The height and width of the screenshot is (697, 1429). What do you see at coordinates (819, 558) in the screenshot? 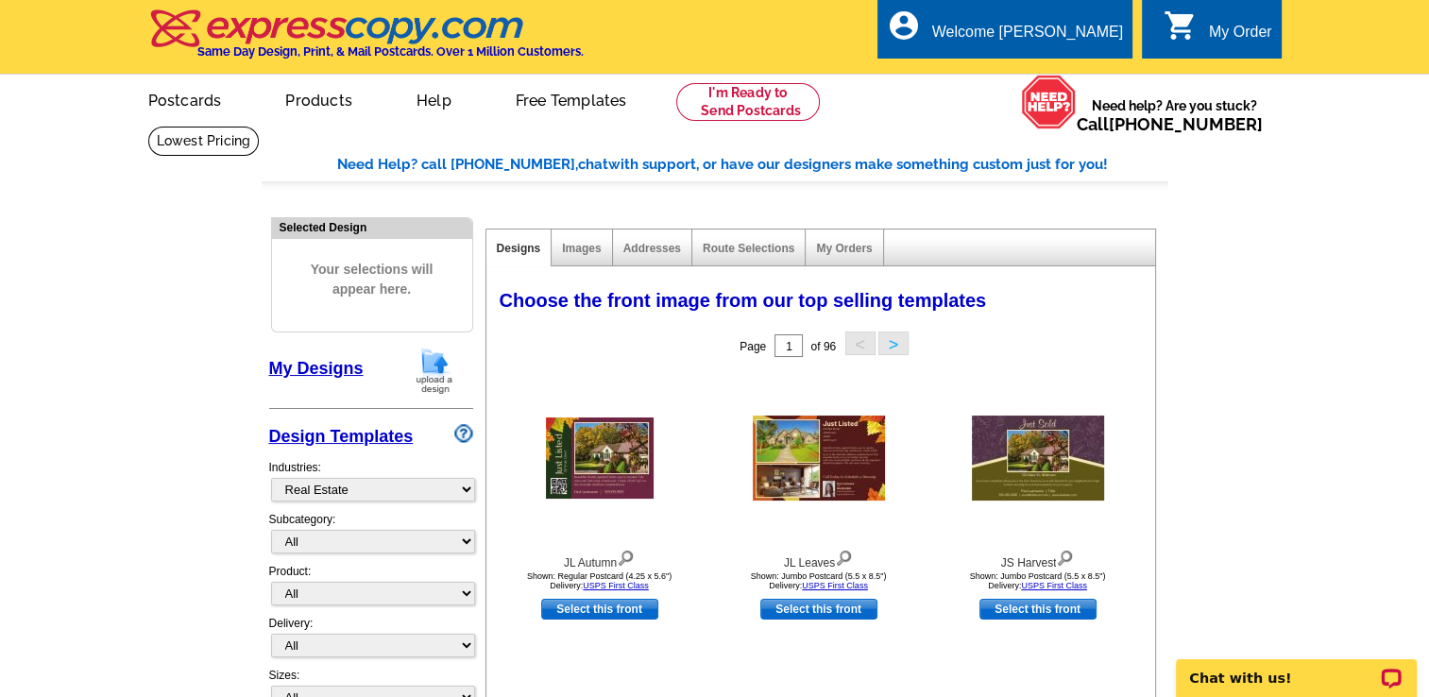
I see `div: JL Leaves` at bounding box center [819, 558].